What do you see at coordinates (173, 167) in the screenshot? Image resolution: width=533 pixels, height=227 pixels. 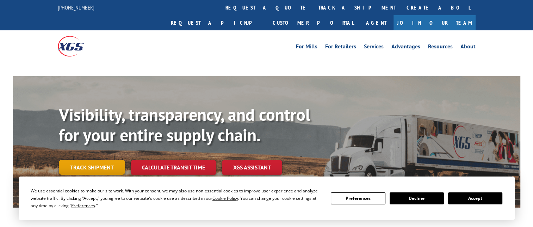 I see `a: Calculate transit time` at bounding box center [173, 167].